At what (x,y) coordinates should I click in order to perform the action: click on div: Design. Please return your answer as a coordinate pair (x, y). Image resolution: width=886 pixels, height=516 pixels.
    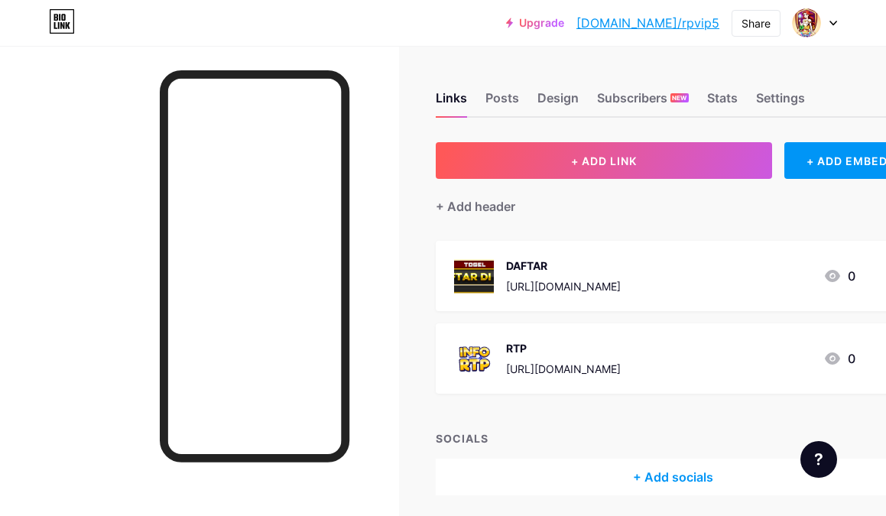
    Looking at the image, I should click on (558, 102).